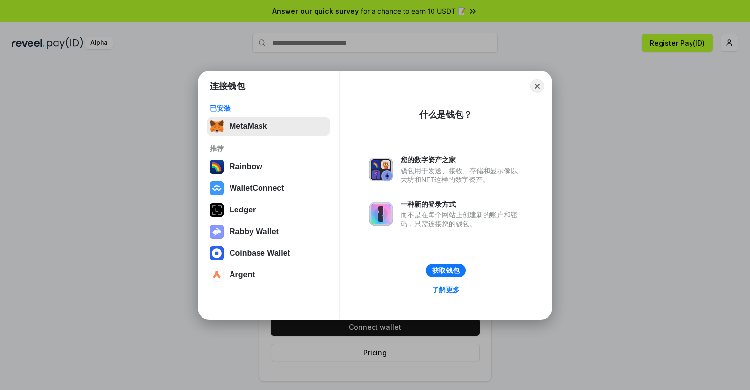 Image resolution: width=750 pixels, height=390 pixels. Describe the element at coordinates (462, 204) in the screenshot. I see `div: 一种新的登录方式` at that location.